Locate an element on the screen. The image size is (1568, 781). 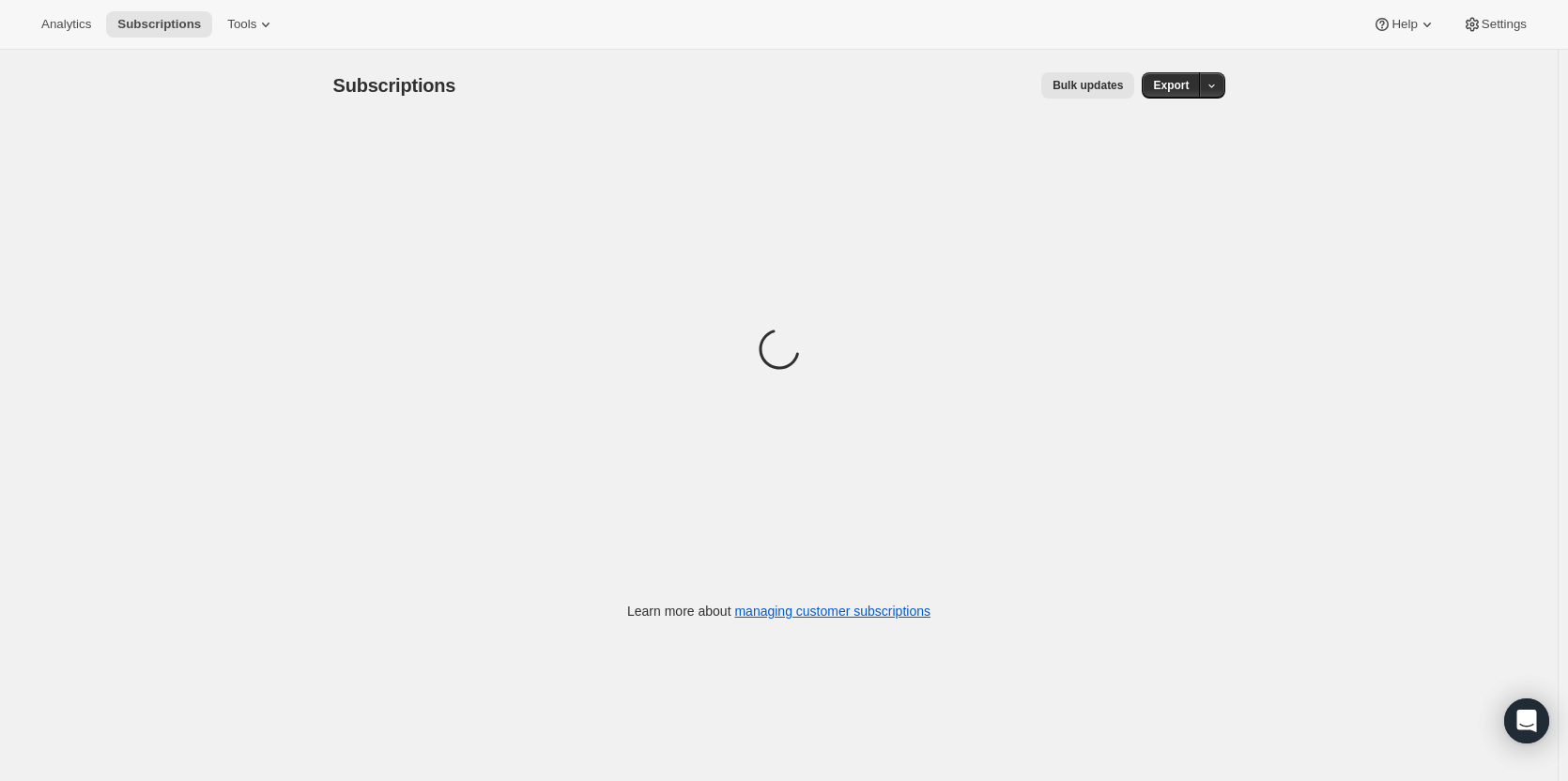
span: Analytics is located at coordinates (66, 24).